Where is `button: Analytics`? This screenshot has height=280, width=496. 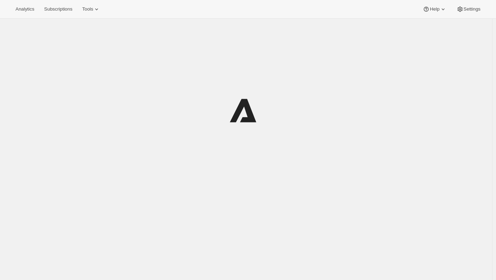 button: Analytics is located at coordinates (25, 9).